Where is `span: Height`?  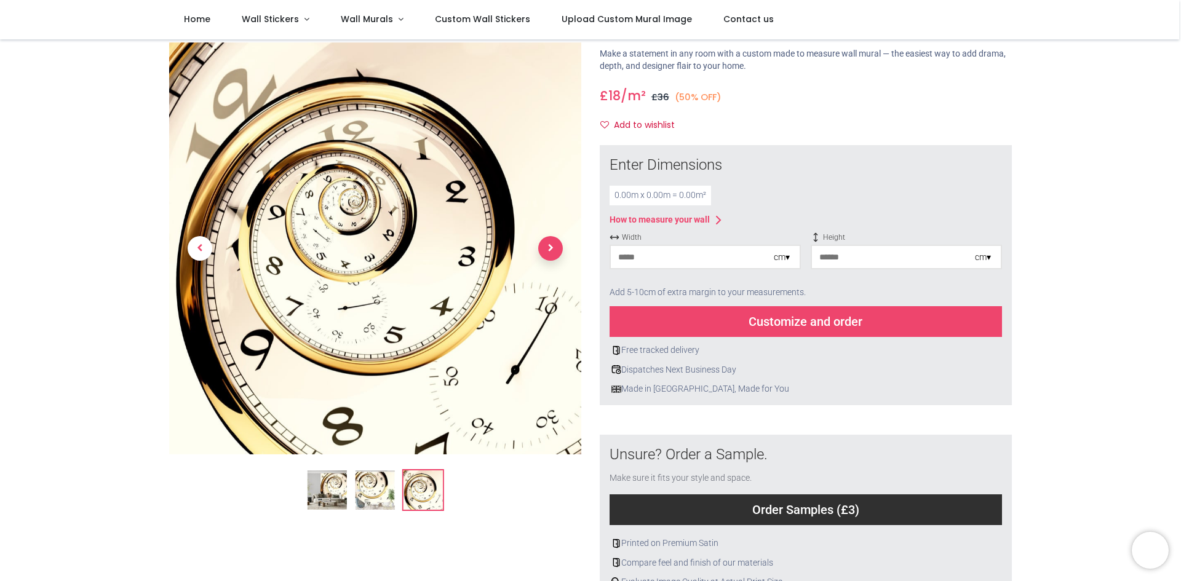
span: Height is located at coordinates (906, 237).